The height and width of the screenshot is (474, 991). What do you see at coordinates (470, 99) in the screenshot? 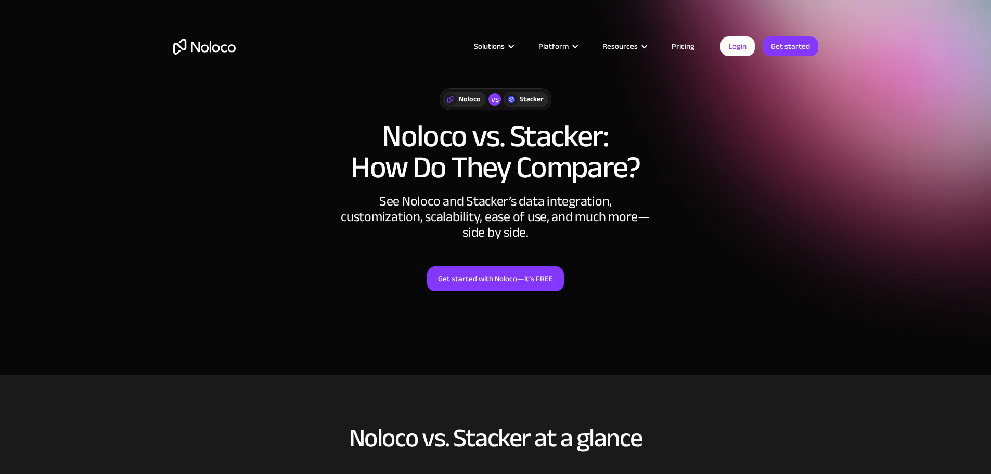
I see `div: Noloco` at bounding box center [470, 99].